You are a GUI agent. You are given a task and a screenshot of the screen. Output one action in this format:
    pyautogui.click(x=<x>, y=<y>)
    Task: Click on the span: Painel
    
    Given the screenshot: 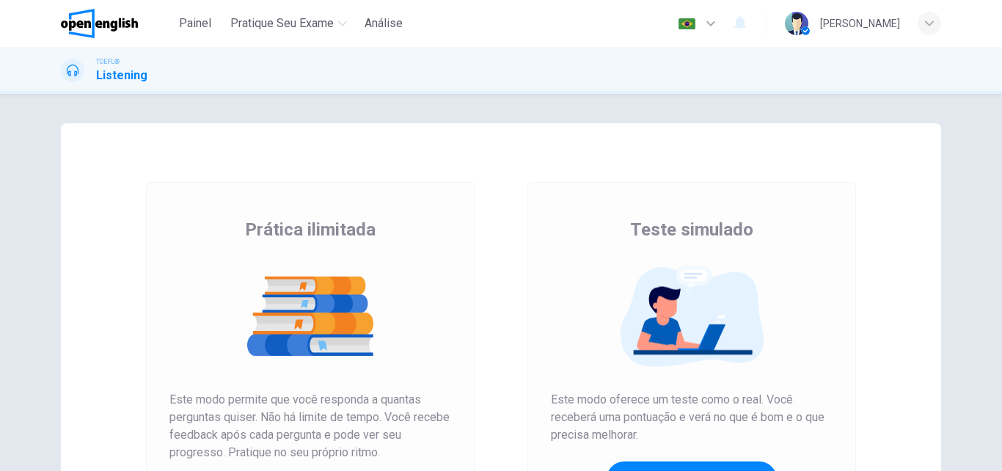 What is the action you would take?
    pyautogui.click(x=195, y=23)
    